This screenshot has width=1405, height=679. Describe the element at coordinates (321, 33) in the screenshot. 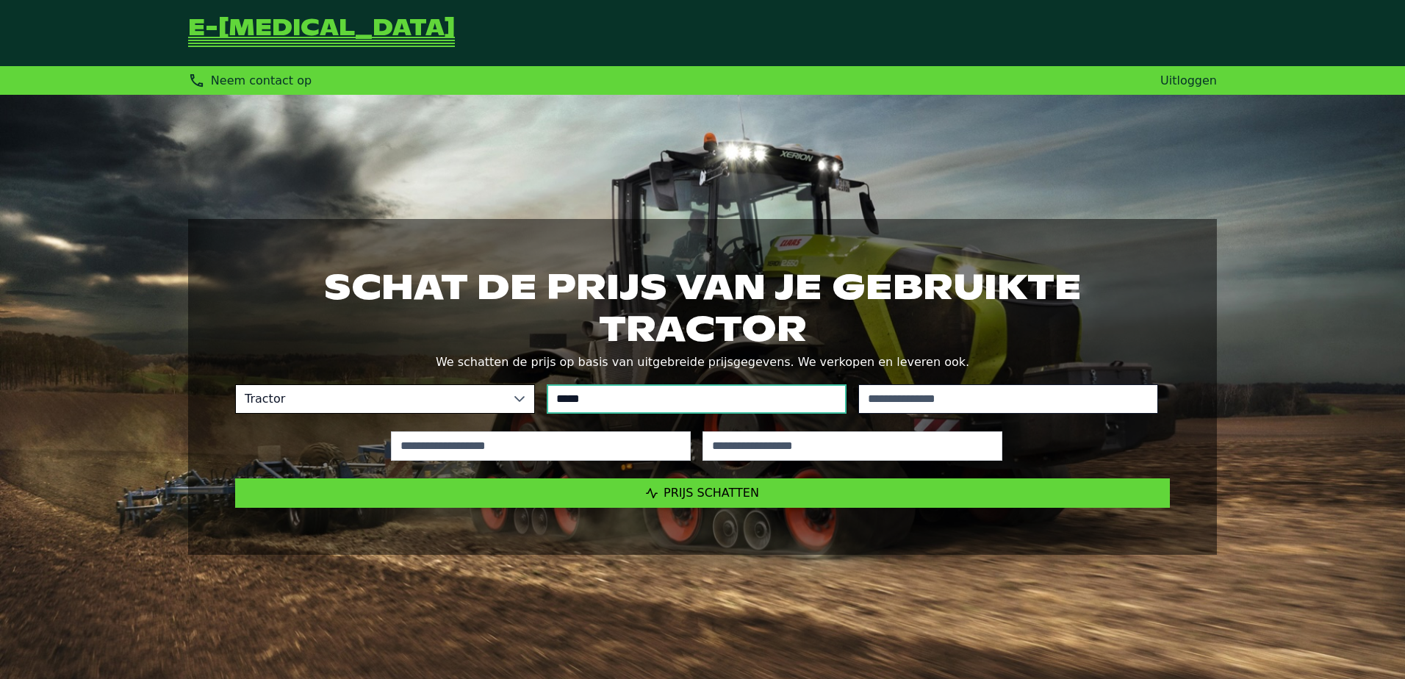

I see `a: Terug naar de startpagina` at that location.